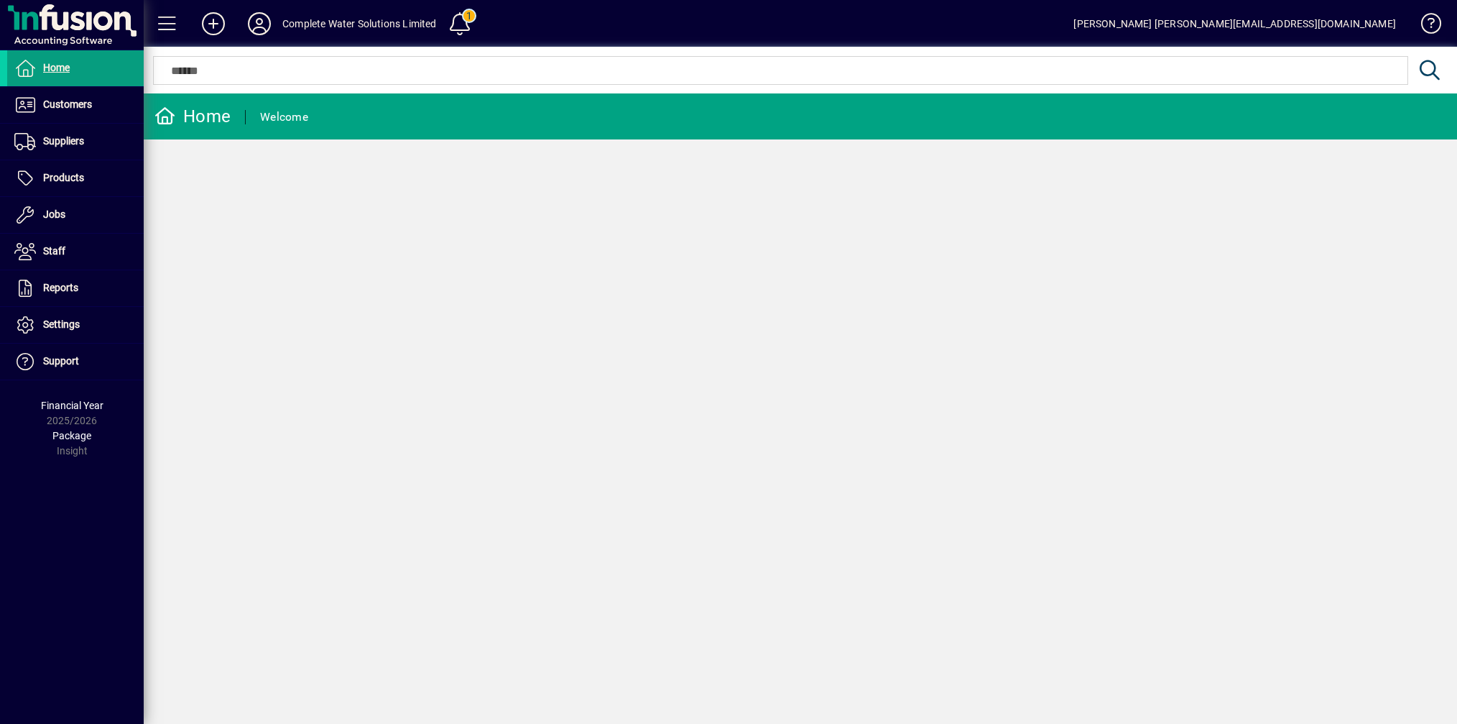  What do you see at coordinates (75, 288) in the screenshot?
I see `a: Reports` at bounding box center [75, 288].